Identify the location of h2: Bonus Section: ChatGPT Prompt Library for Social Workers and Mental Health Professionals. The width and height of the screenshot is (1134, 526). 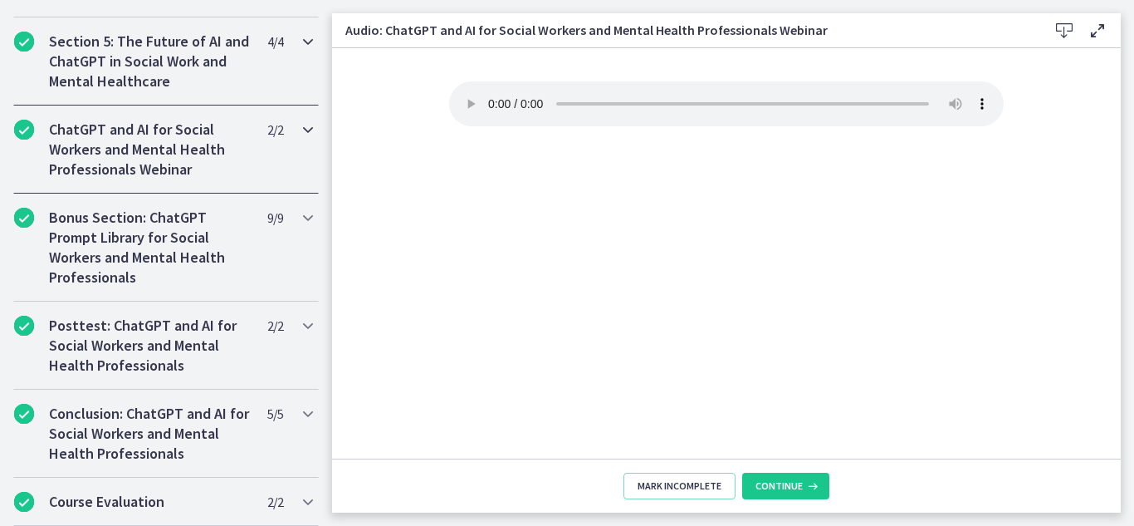
(150, 247).